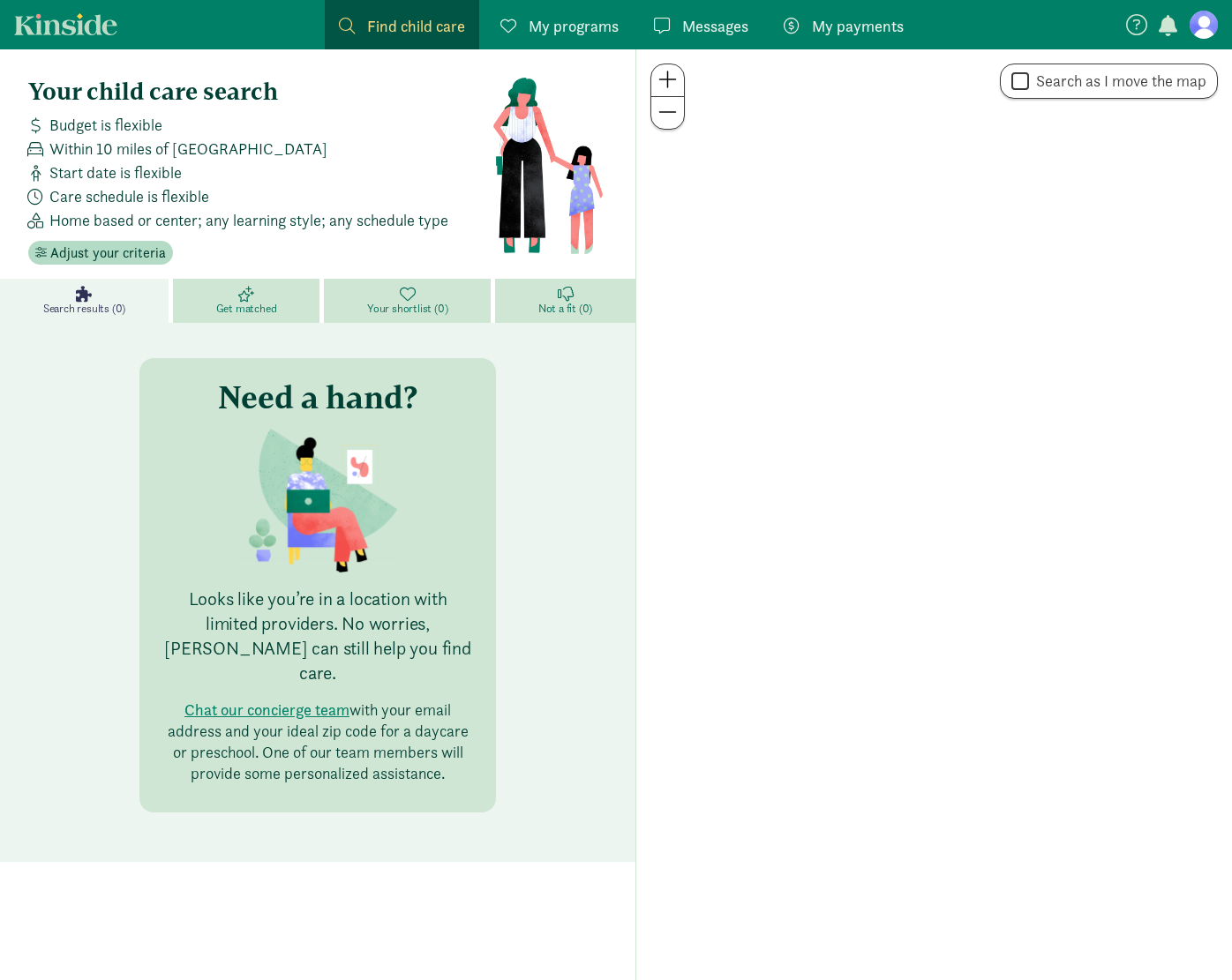 The width and height of the screenshot is (1232, 980). What do you see at coordinates (565, 309) in the screenshot?
I see `span: Not a fit (0)` at bounding box center [565, 309].